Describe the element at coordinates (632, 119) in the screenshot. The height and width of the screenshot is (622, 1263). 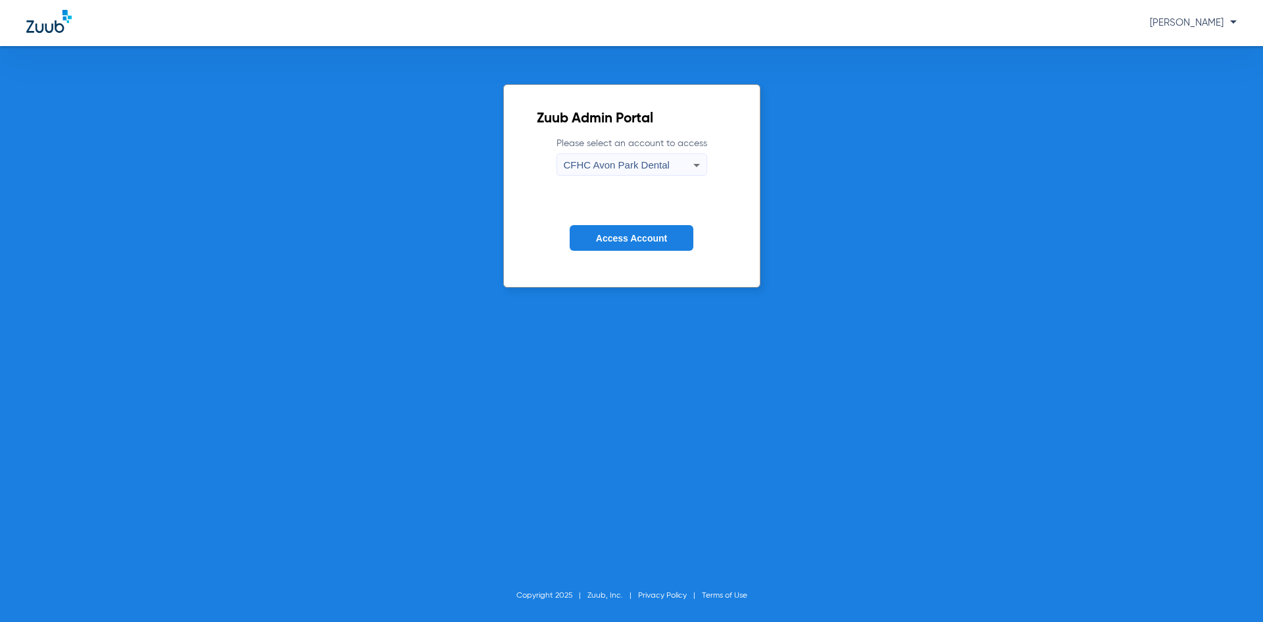
I see `h2: Zuub Admin Portal` at that location.